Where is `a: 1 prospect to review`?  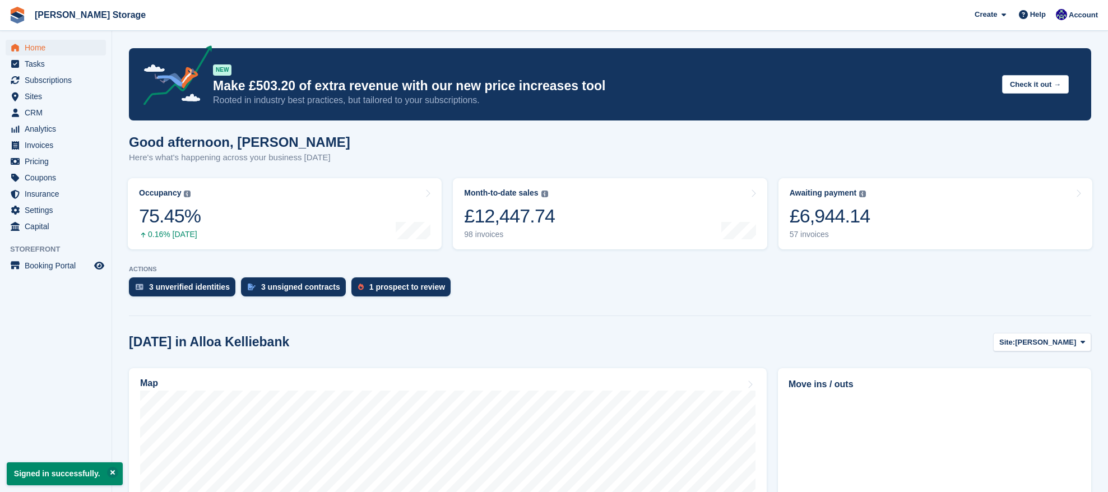
a: 1 prospect to review is located at coordinates (404, 290).